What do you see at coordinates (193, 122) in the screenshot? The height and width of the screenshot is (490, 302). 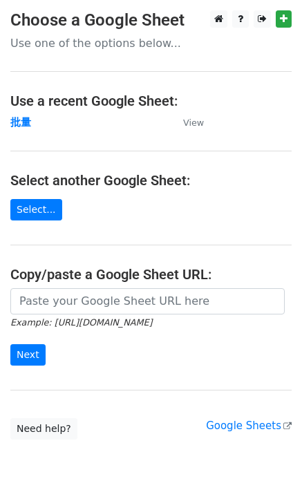 I see `small: View` at bounding box center [193, 122].